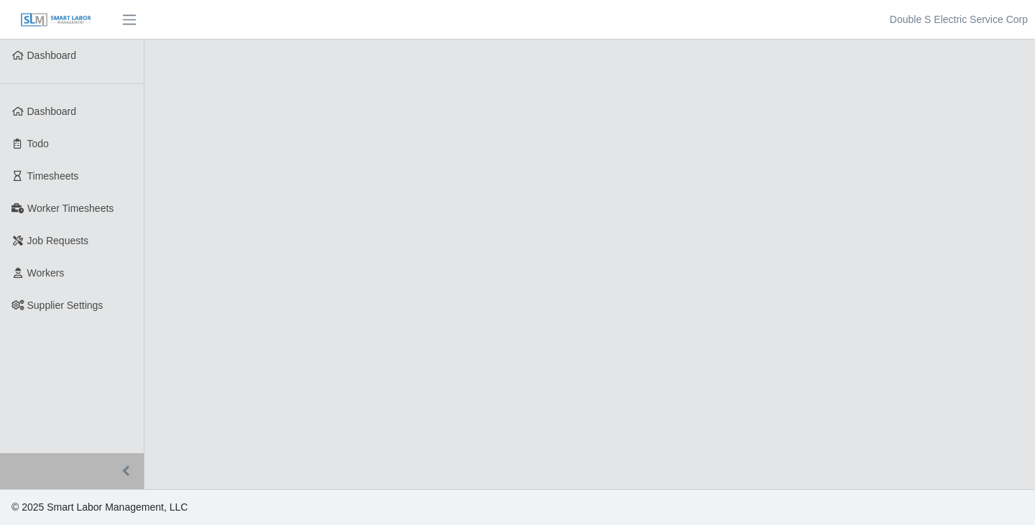 The height and width of the screenshot is (525, 1035). Describe the element at coordinates (38, 144) in the screenshot. I see `span: Todo` at that location.